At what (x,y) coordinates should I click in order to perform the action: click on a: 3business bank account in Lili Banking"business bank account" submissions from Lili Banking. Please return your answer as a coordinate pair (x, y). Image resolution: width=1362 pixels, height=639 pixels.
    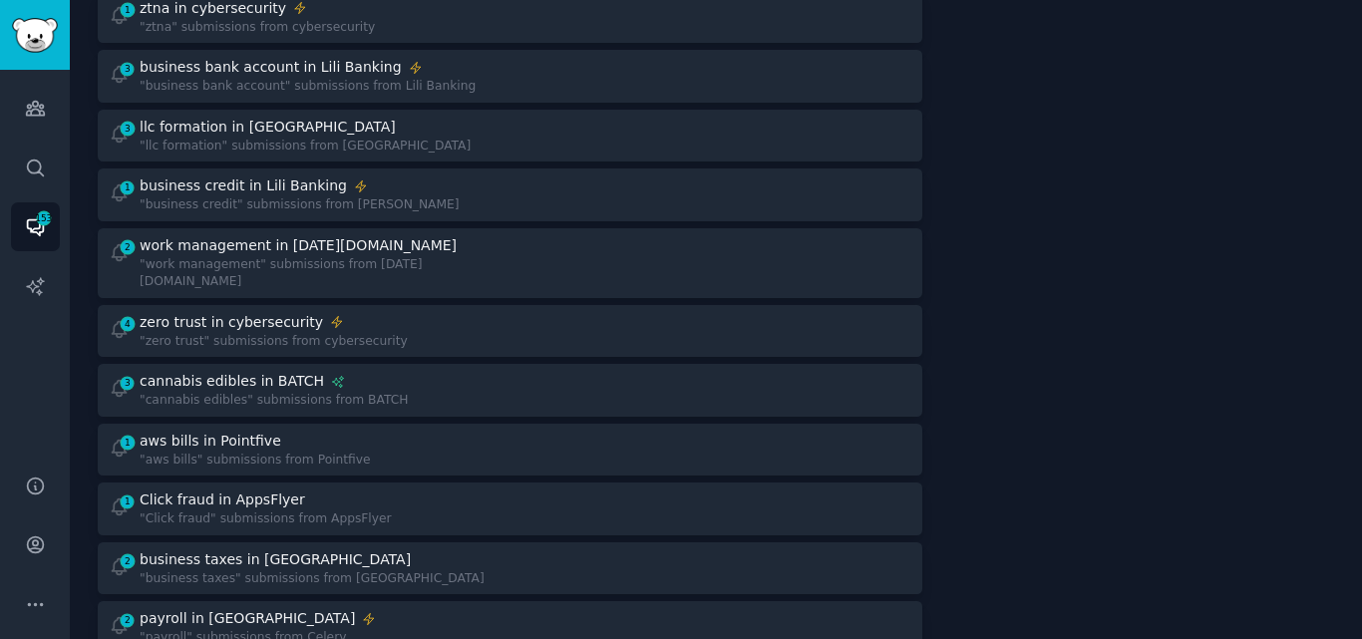
    Looking at the image, I should click on (510, 76).